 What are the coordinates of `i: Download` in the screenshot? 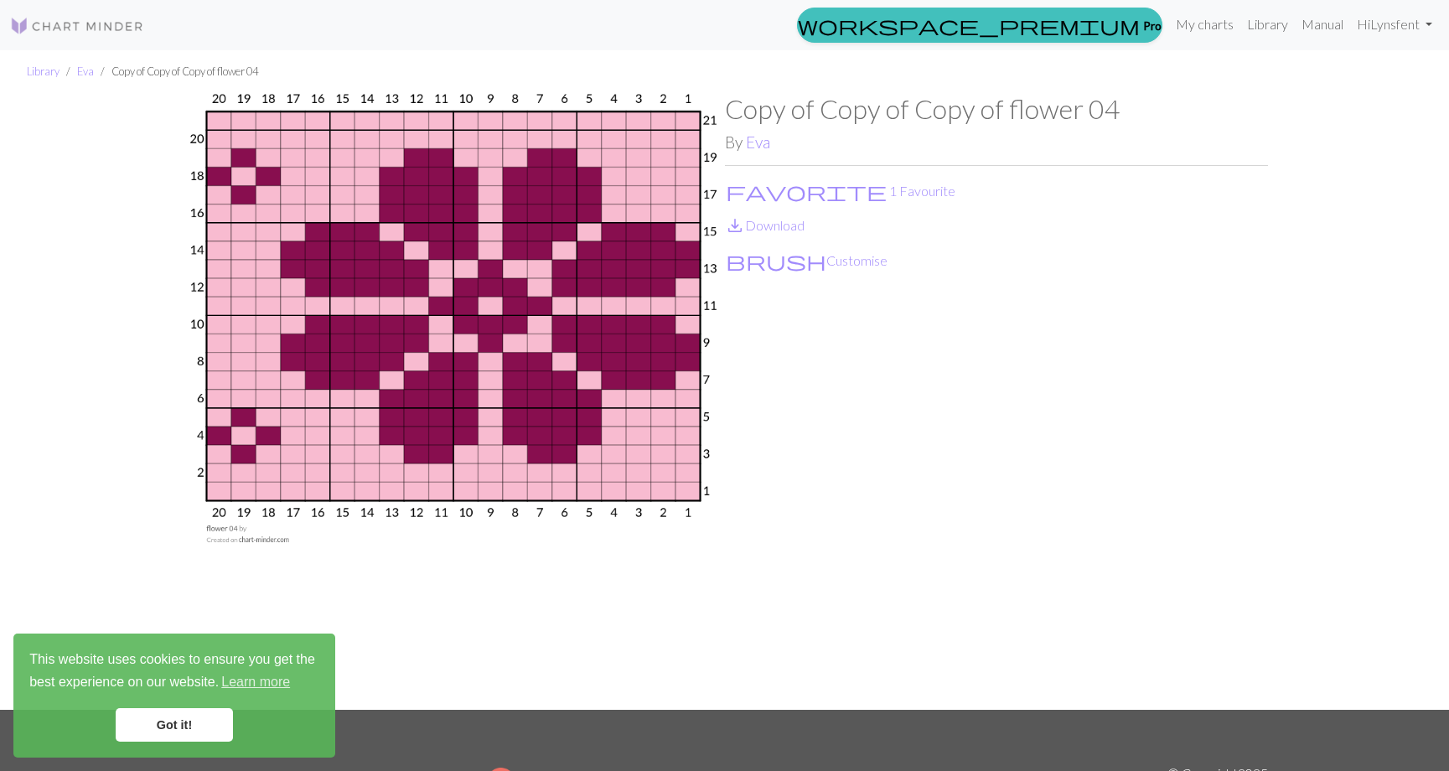 It's located at (735, 225).